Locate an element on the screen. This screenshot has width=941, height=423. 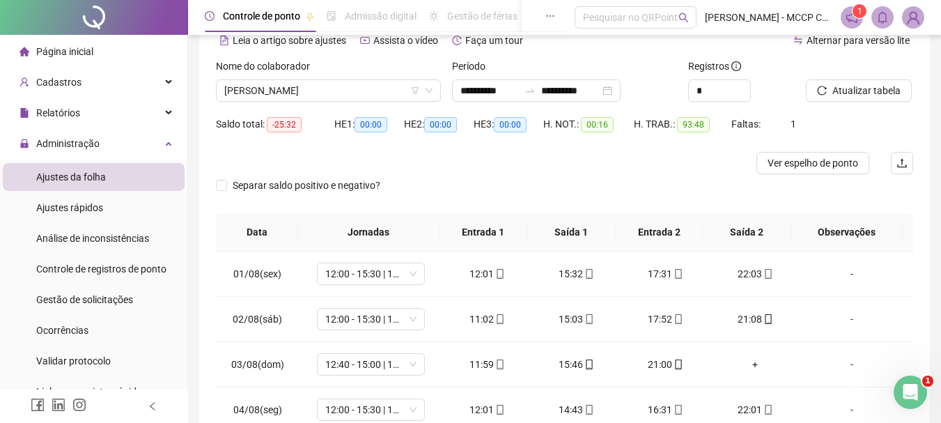
span: Link para registro rápido is located at coordinates (89, 392).